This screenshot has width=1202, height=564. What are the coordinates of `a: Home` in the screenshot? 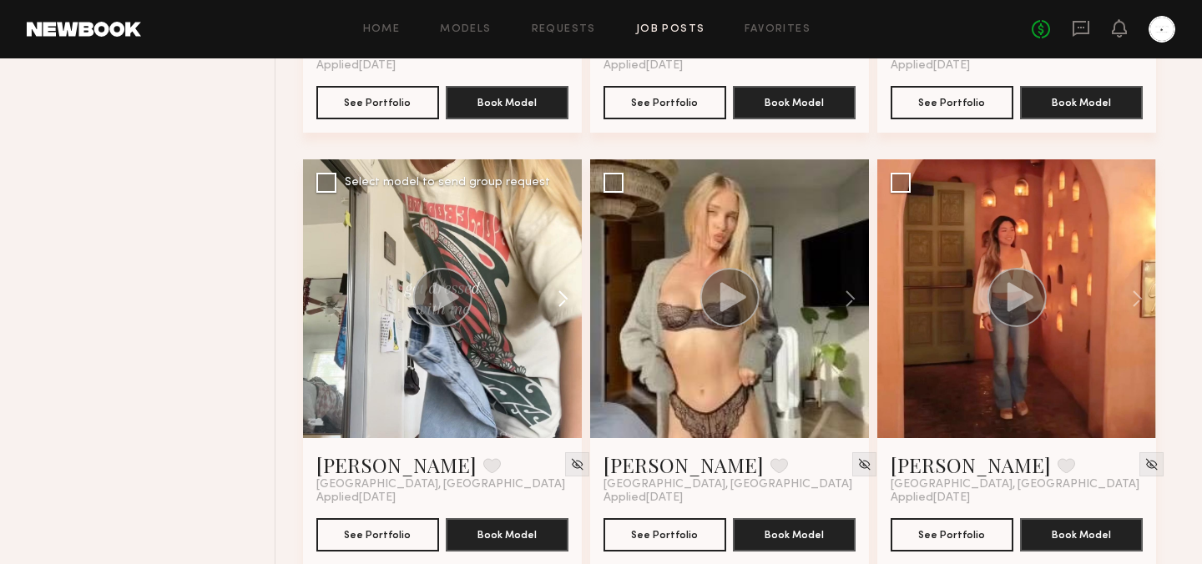 It's located at (382, 29).